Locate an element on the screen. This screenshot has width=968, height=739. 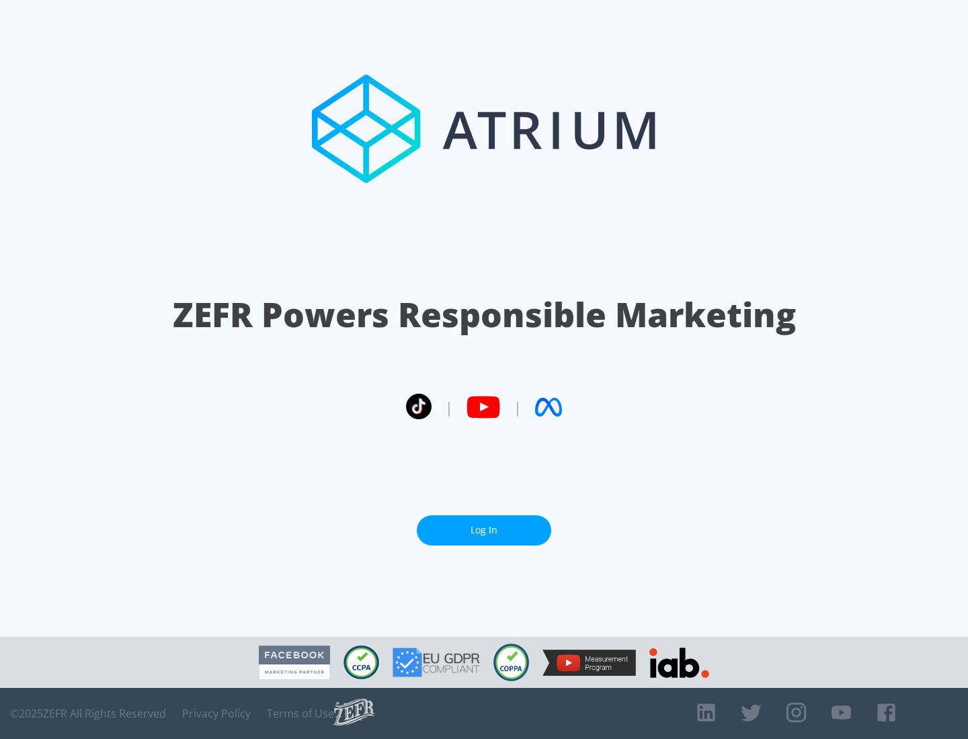
a: Log In is located at coordinates (484, 530).